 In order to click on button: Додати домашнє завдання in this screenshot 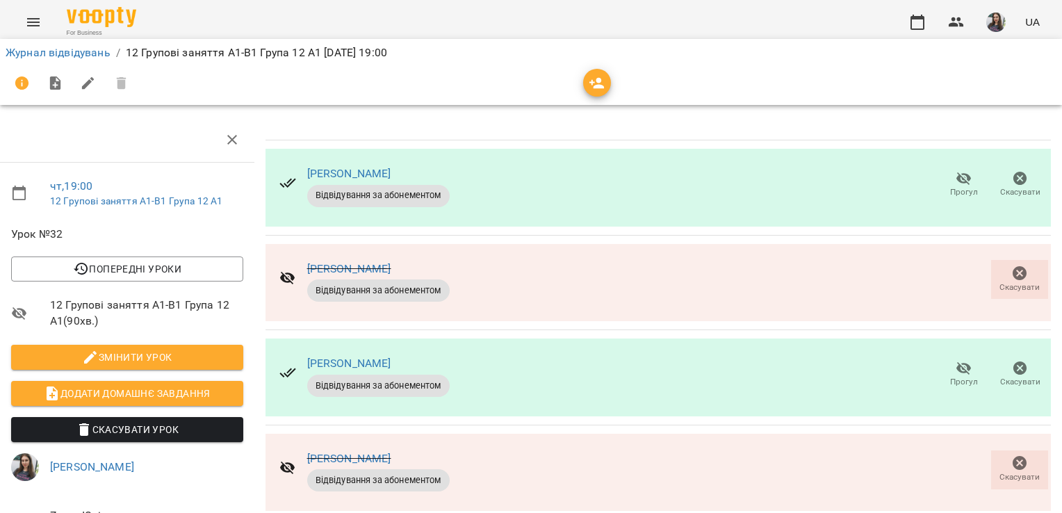, I will do `click(127, 393)`.